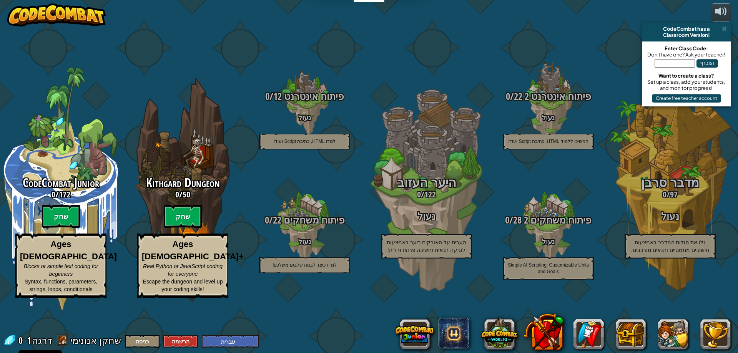 This screenshot has width=738, height=353. I want to click on div: Don't have one? Ask your teacher!, so click(687, 55).